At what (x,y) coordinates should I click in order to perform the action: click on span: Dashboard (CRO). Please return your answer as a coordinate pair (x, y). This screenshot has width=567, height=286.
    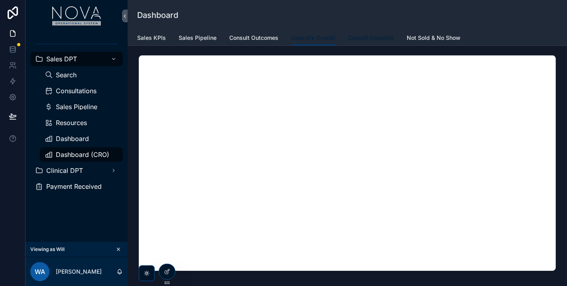
    Looking at the image, I should click on (83, 155).